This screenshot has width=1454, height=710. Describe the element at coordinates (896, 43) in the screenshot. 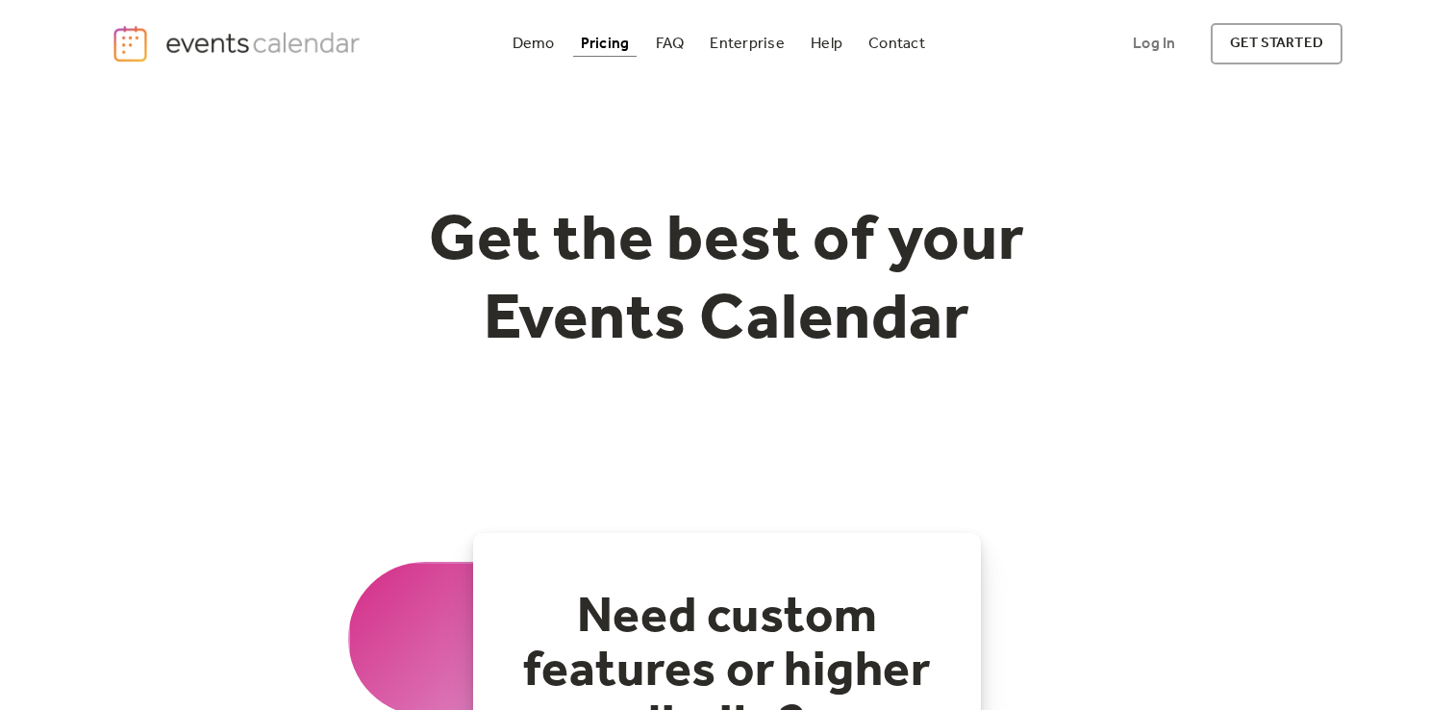

I see `a: Contact` at that location.